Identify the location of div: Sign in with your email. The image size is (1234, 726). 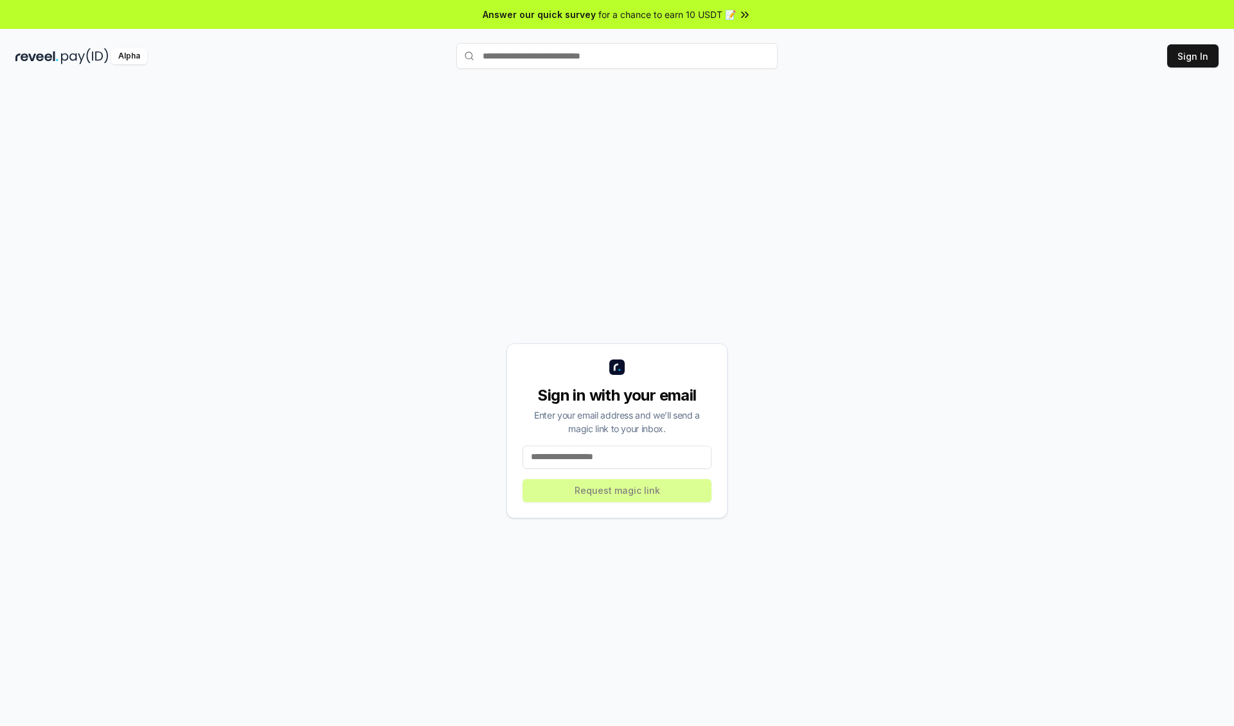
(617, 395).